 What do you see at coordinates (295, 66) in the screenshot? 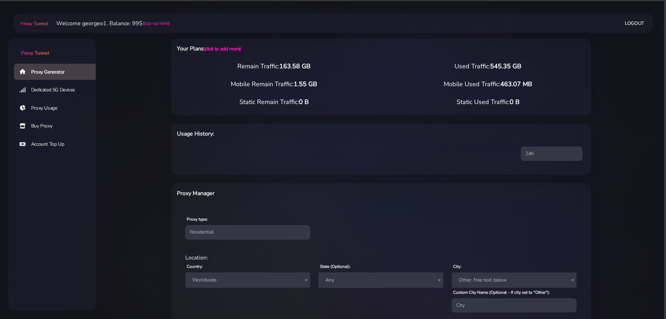
I see `span: 163.58 GB` at bounding box center [295, 66].